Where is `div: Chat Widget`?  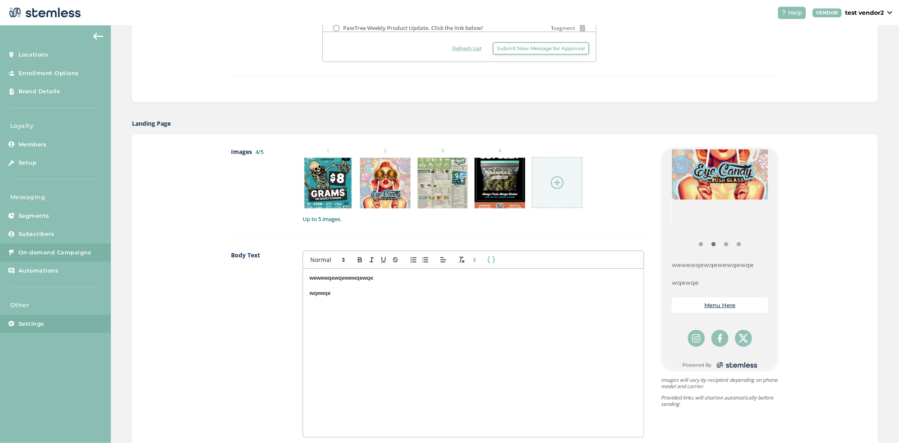 div: Chat Widget is located at coordinates (878, 422).